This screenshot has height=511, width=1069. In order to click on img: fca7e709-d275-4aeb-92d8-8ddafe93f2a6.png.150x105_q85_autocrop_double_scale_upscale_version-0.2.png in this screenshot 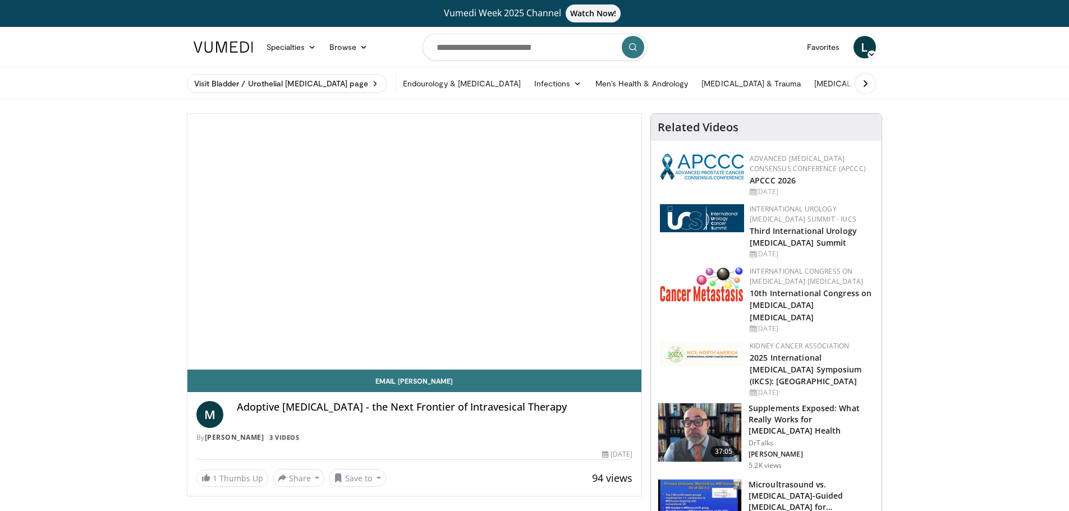, I will do `click(702, 354)`.